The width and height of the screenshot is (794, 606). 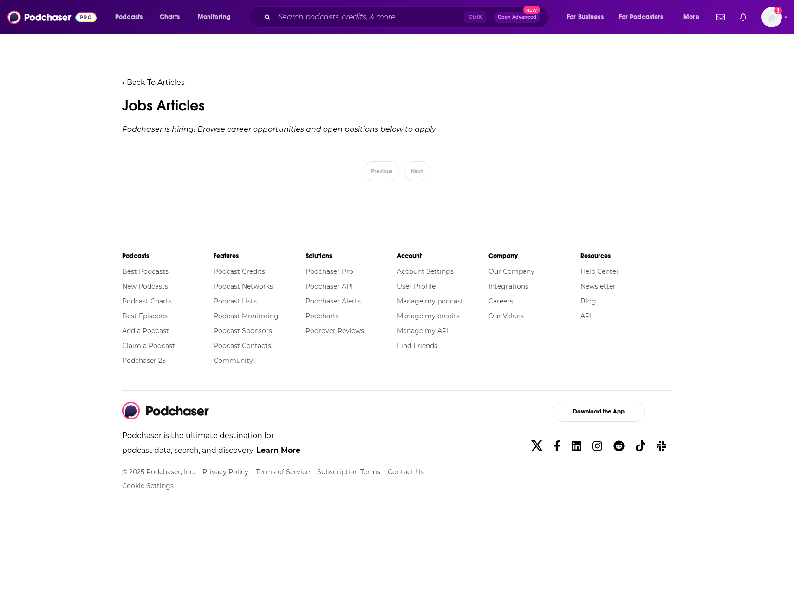 I want to click on li: Podcasts, so click(x=168, y=256).